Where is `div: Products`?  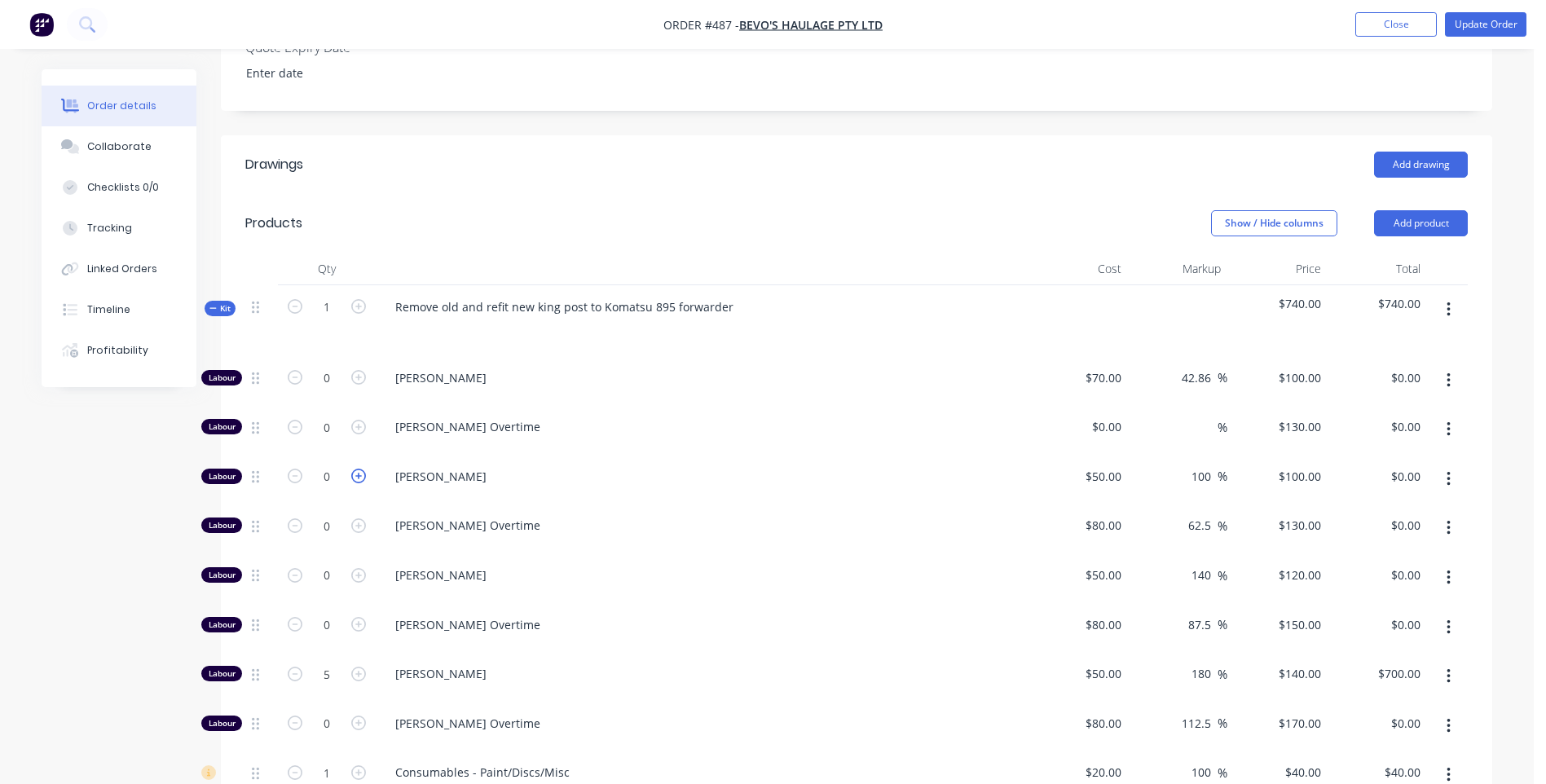 div: Products is located at coordinates (274, 223).